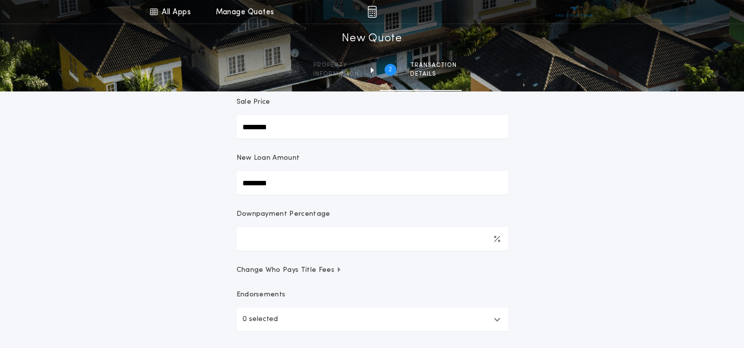  I want to click on button: 0 selected, so click(372, 320).